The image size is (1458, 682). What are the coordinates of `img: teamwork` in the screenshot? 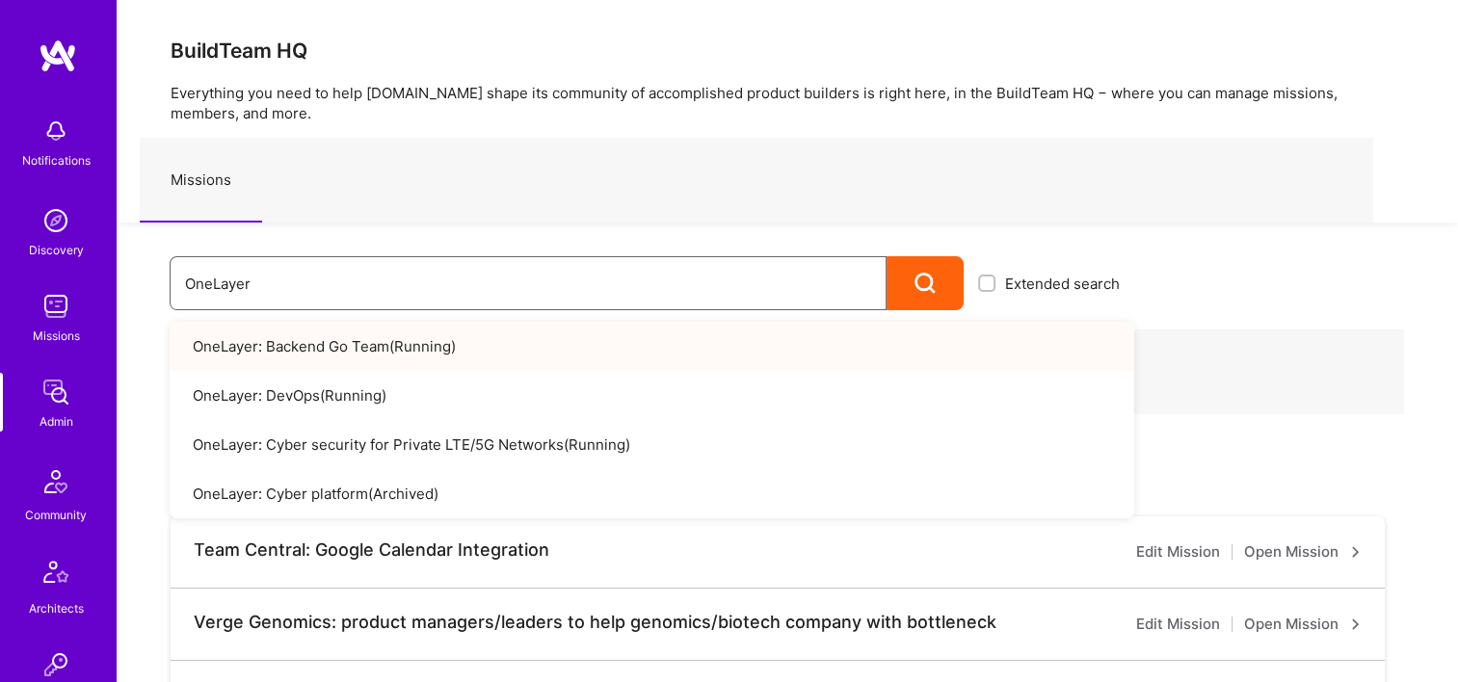 It's located at (56, 306).